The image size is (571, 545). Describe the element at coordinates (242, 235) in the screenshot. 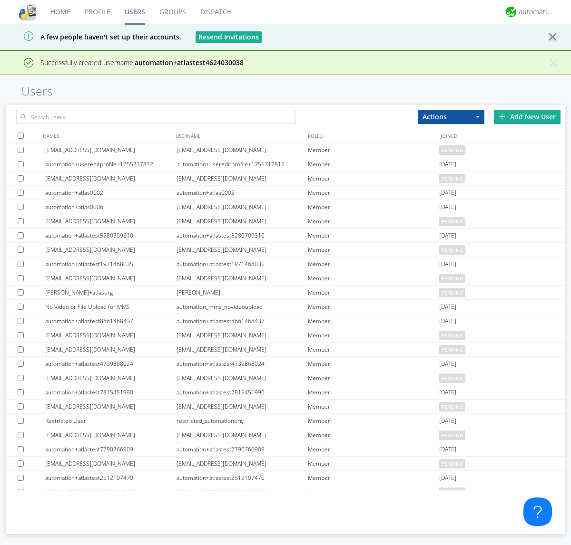

I see `div: automation+atlastest5280709310` at that location.